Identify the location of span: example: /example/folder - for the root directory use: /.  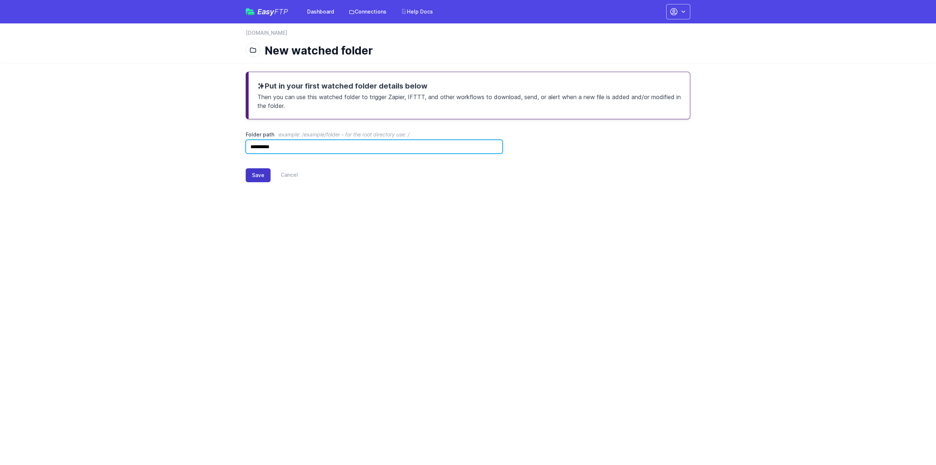
(344, 134).